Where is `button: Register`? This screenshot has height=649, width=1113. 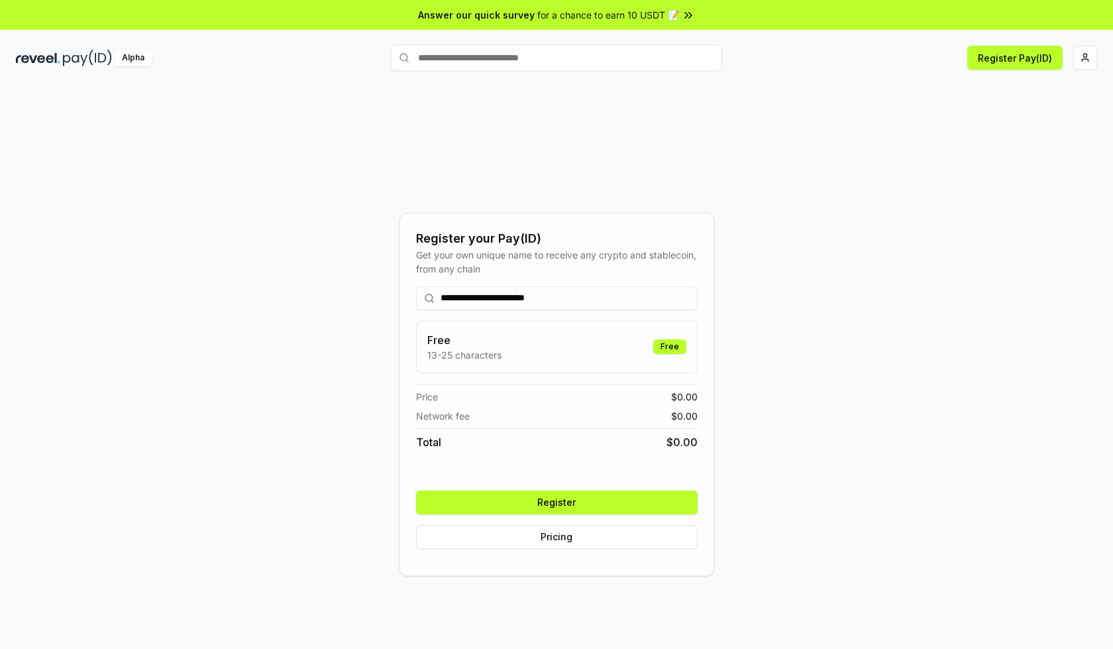 button: Register is located at coordinates (556, 502).